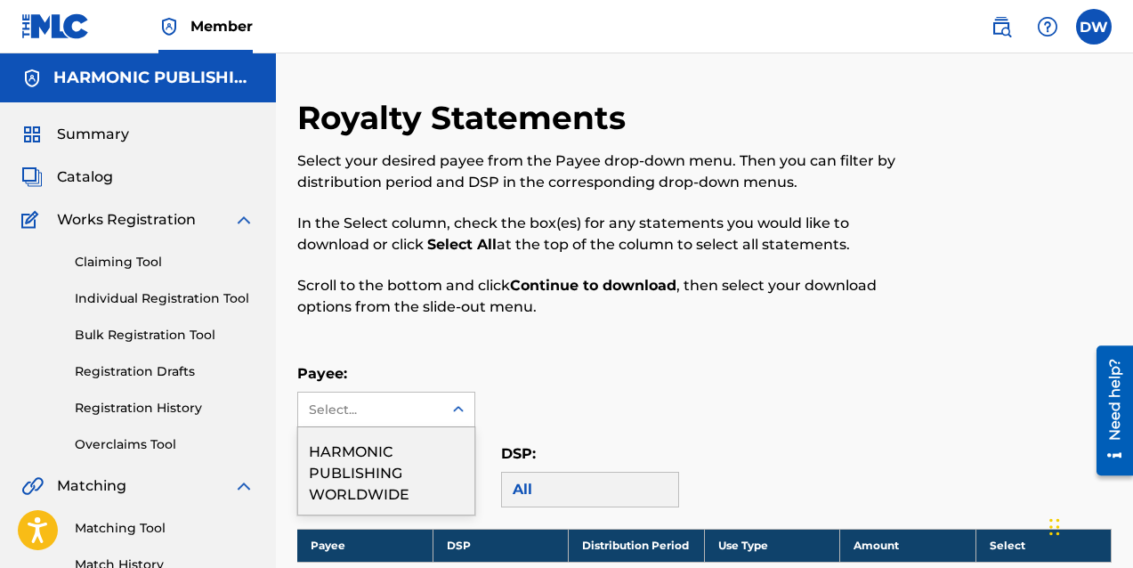 Image resolution: width=1133 pixels, height=568 pixels. Describe the element at coordinates (1001, 27) in the screenshot. I see `img: search` at that location.